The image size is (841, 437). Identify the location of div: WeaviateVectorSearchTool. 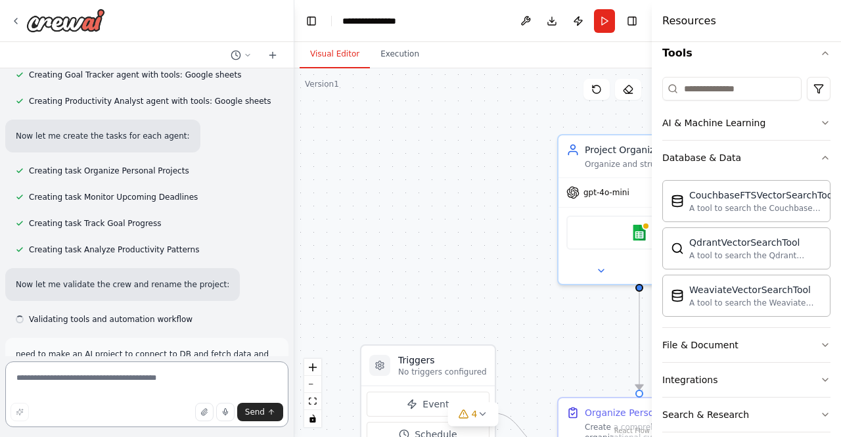
(756, 290).